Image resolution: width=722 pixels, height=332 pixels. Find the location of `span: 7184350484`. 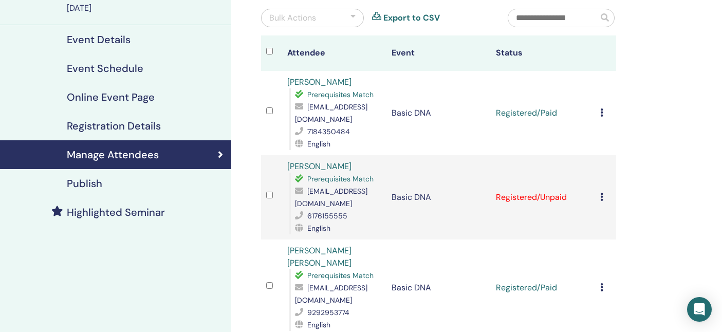

span: 7184350484 is located at coordinates (329, 132).